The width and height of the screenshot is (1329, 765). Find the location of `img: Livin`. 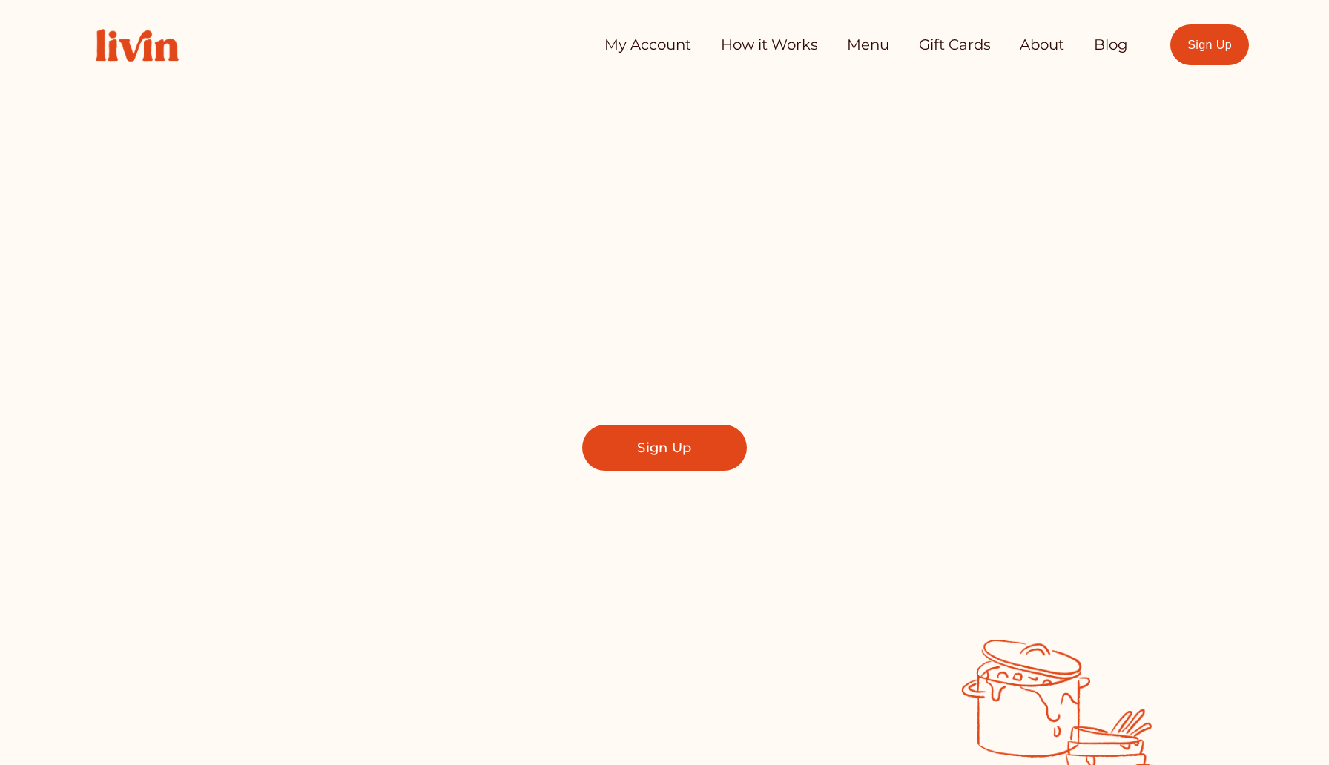

img: Livin is located at coordinates (137, 45).